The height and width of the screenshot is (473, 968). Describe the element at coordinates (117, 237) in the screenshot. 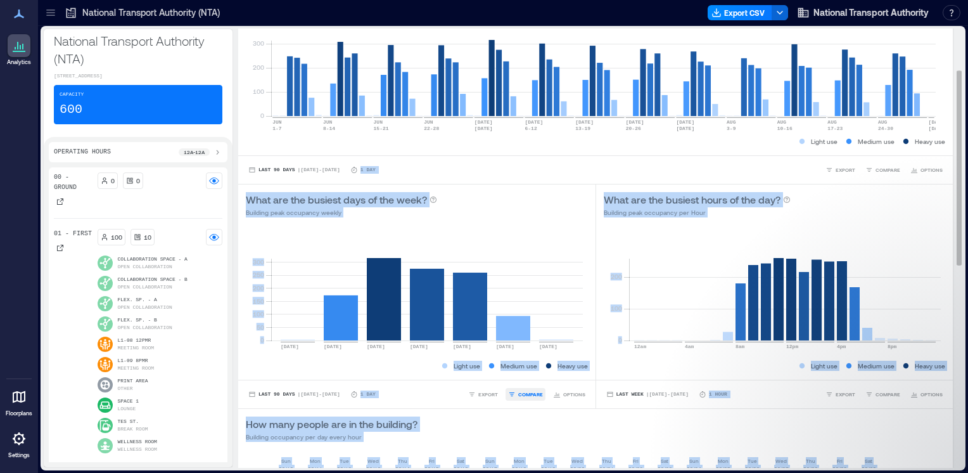

I see `p: 100` at that location.